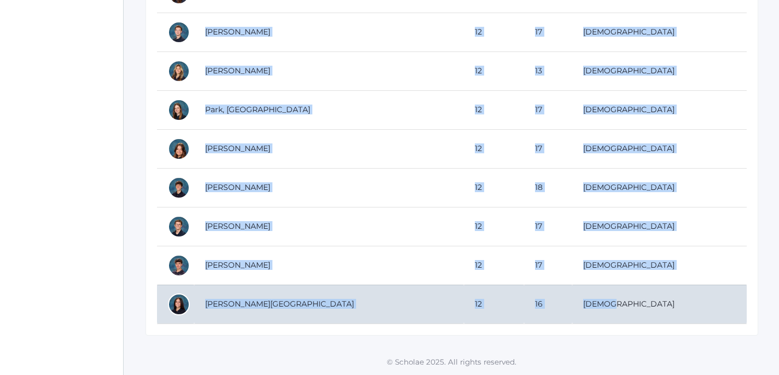 Image resolution: width=779 pixels, height=375 pixels. What do you see at coordinates (548, 71) in the screenshot?
I see `td: 13` at bounding box center [548, 71].